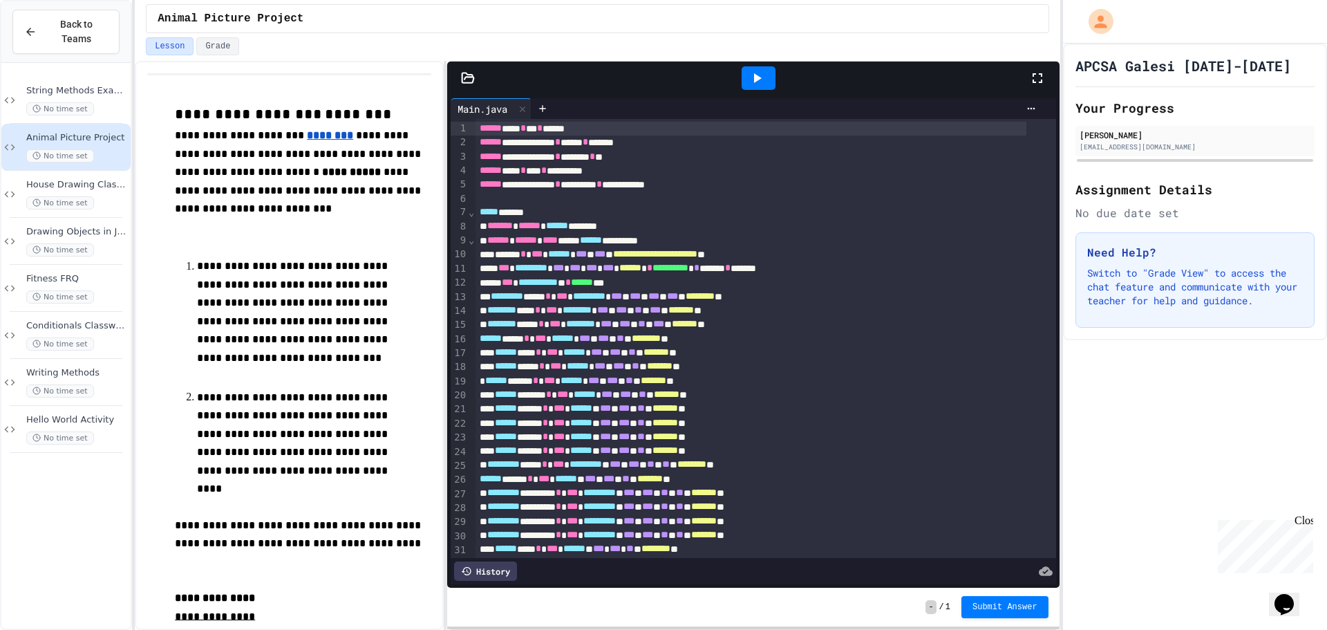 The width and height of the screenshot is (1327, 630). What do you see at coordinates (77, 373) in the screenshot?
I see `span: Writing Methods` at bounding box center [77, 373].